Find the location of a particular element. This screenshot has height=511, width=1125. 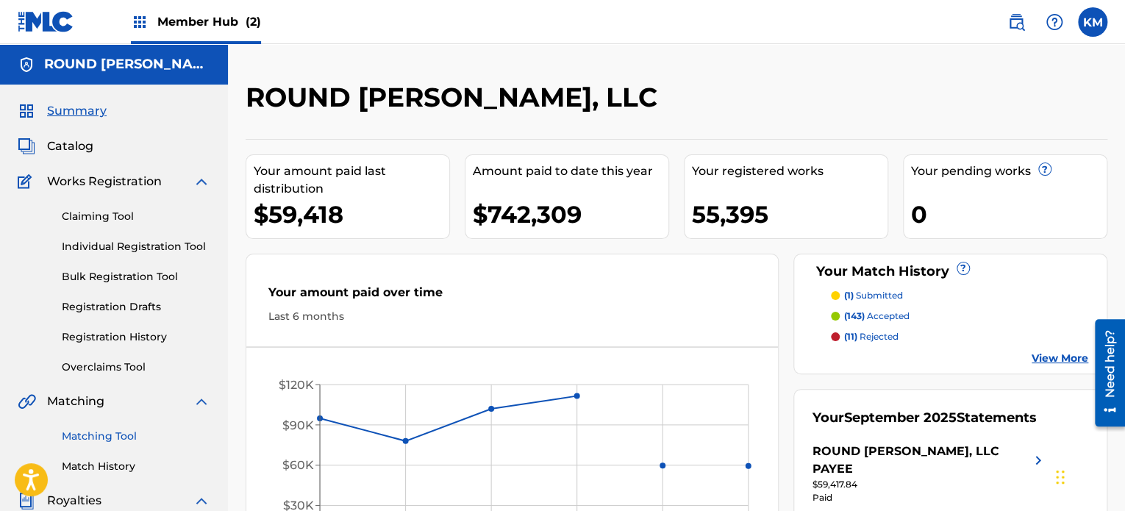

div: $59,417.84 is located at coordinates (929, 484).